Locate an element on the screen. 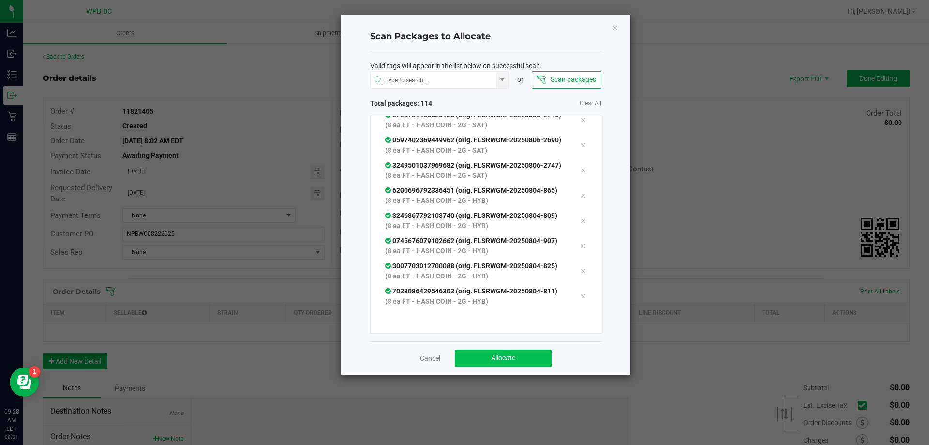 Image resolution: width=929 pixels, height=445 pixels. span: 3007703012700088 (orig. FLSRWGM-20250804-825) is located at coordinates (471, 266).